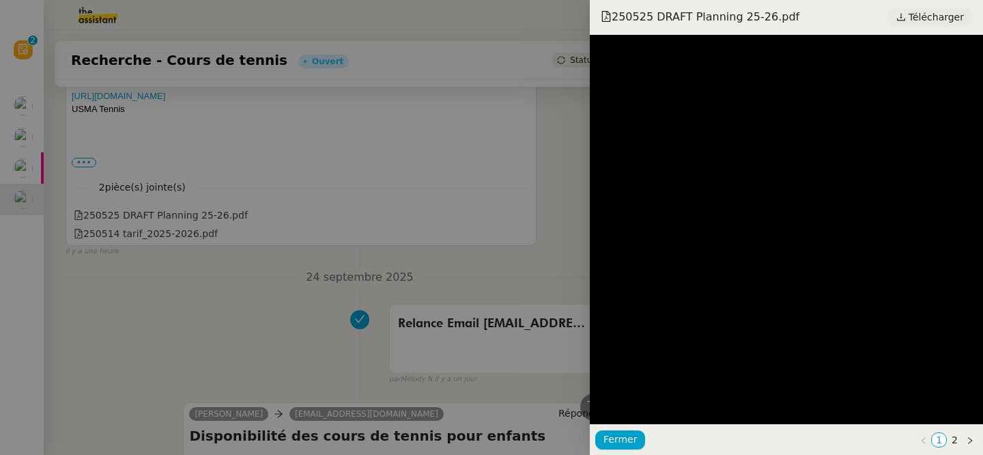  What do you see at coordinates (924, 440) in the screenshot?
I see `li: Page précédente` at bounding box center [924, 440].